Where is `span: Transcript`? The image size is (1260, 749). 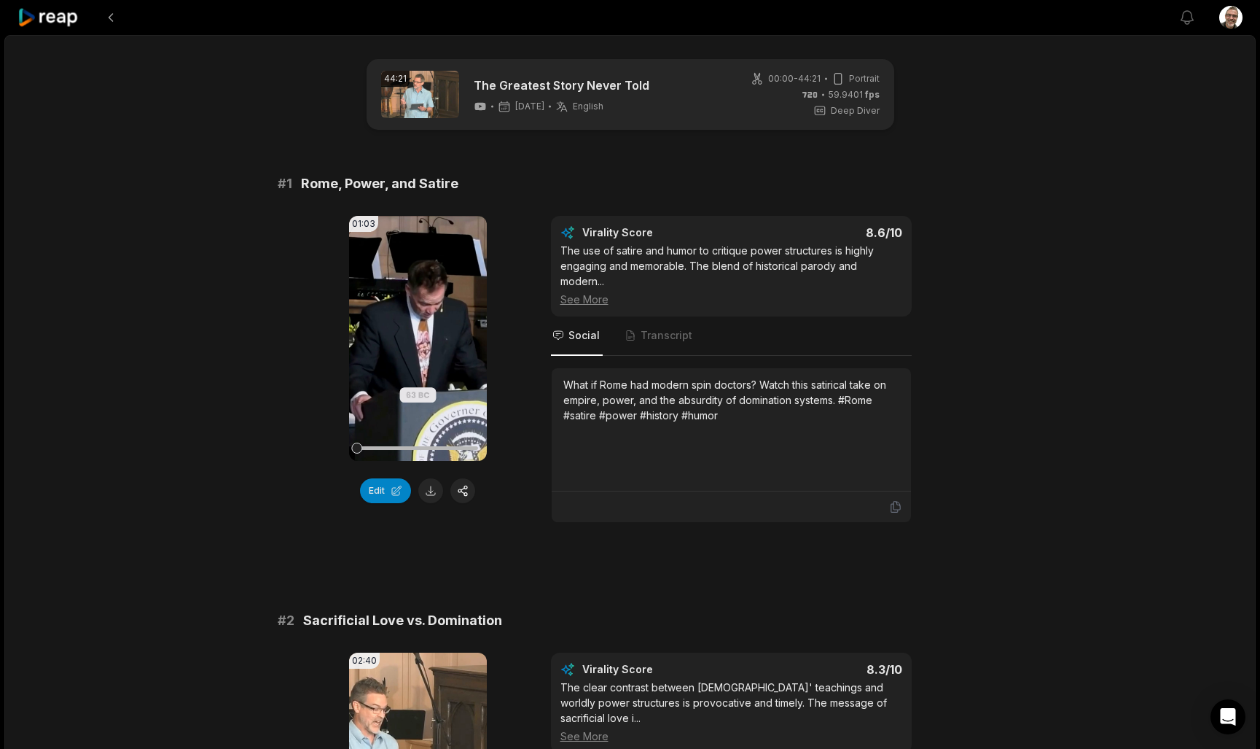 span: Transcript is located at coordinates (666, 335).